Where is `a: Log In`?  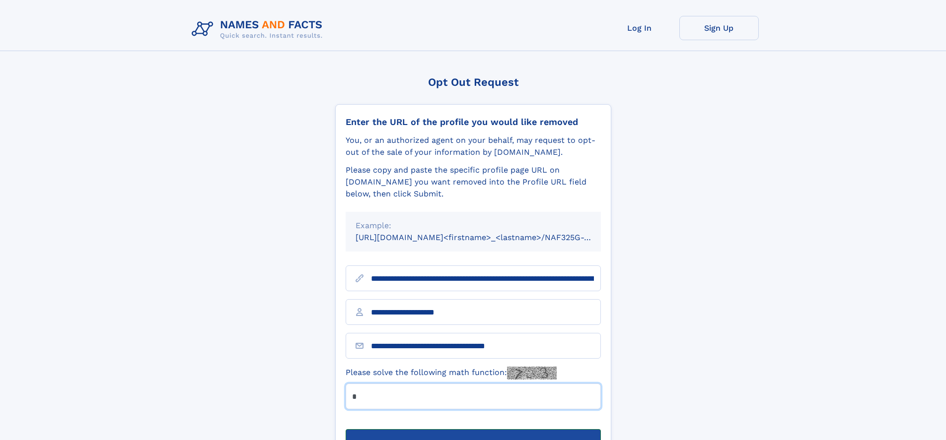 a: Log In is located at coordinates (640, 28).